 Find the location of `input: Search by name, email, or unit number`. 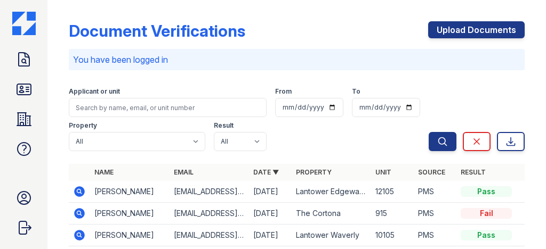

input: Search by name, email, or unit number is located at coordinates (167, 108).